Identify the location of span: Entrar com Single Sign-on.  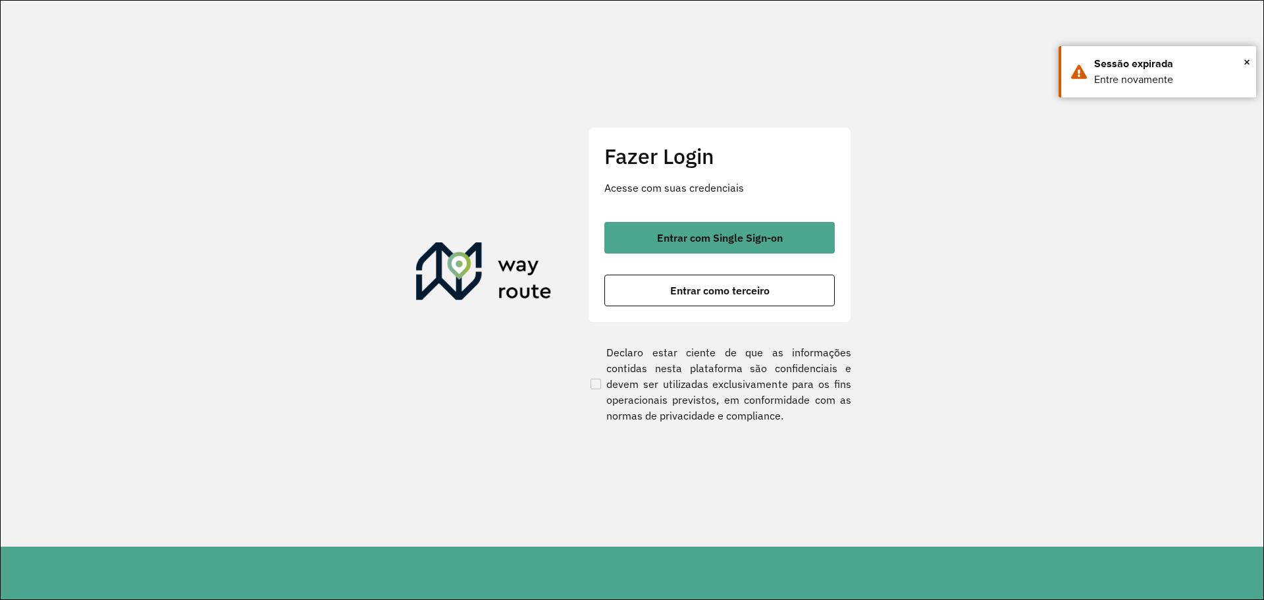
(719, 238).